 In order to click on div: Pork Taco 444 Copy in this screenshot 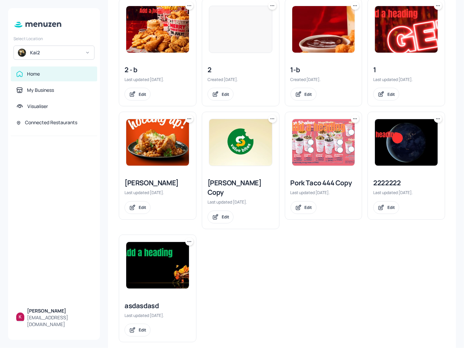, I will do `click(324, 183)`.